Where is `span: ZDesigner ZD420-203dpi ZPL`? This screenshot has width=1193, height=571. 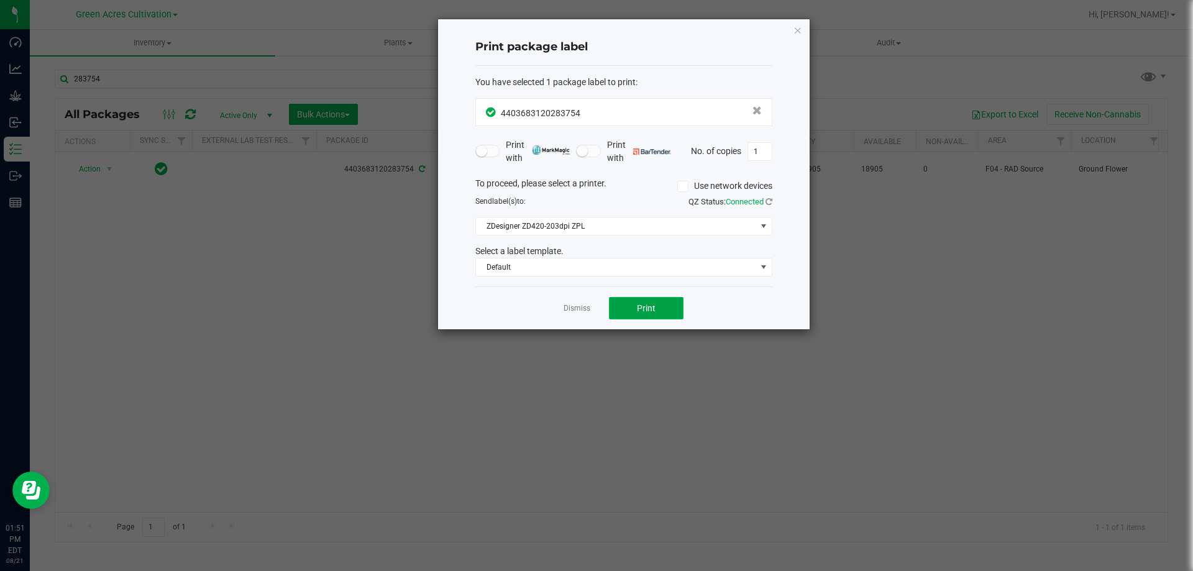 span: ZDesigner ZD420-203dpi ZPL is located at coordinates (616, 226).